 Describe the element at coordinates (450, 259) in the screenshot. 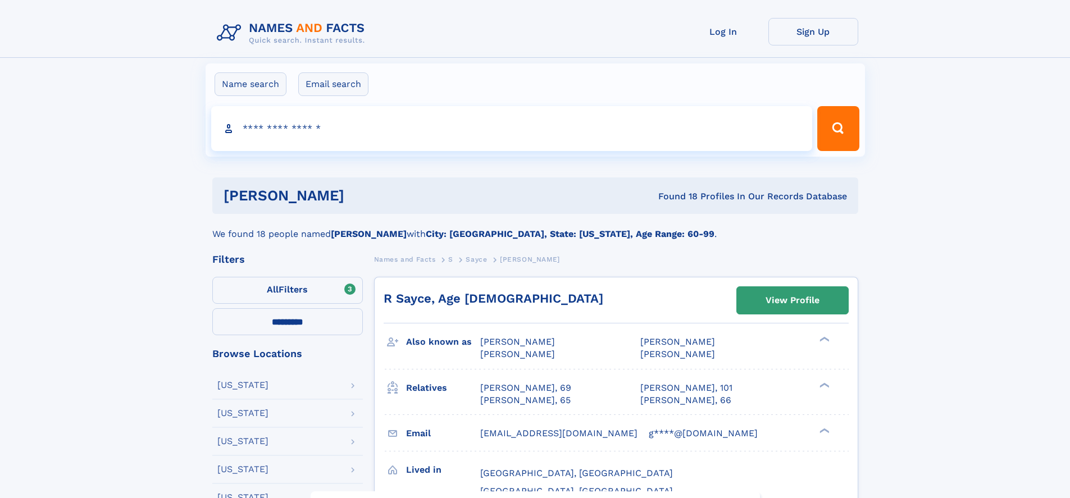

I see `span: S` at that location.